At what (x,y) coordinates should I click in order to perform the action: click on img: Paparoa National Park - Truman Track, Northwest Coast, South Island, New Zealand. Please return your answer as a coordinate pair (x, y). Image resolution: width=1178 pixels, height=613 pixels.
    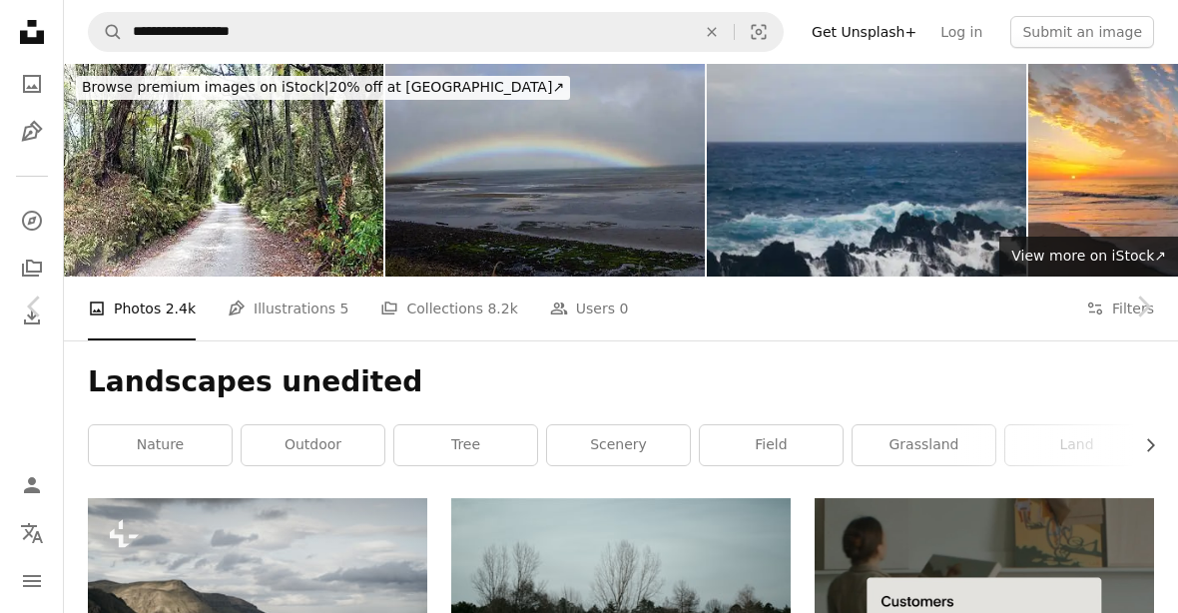
    Looking at the image, I should click on (224, 170).